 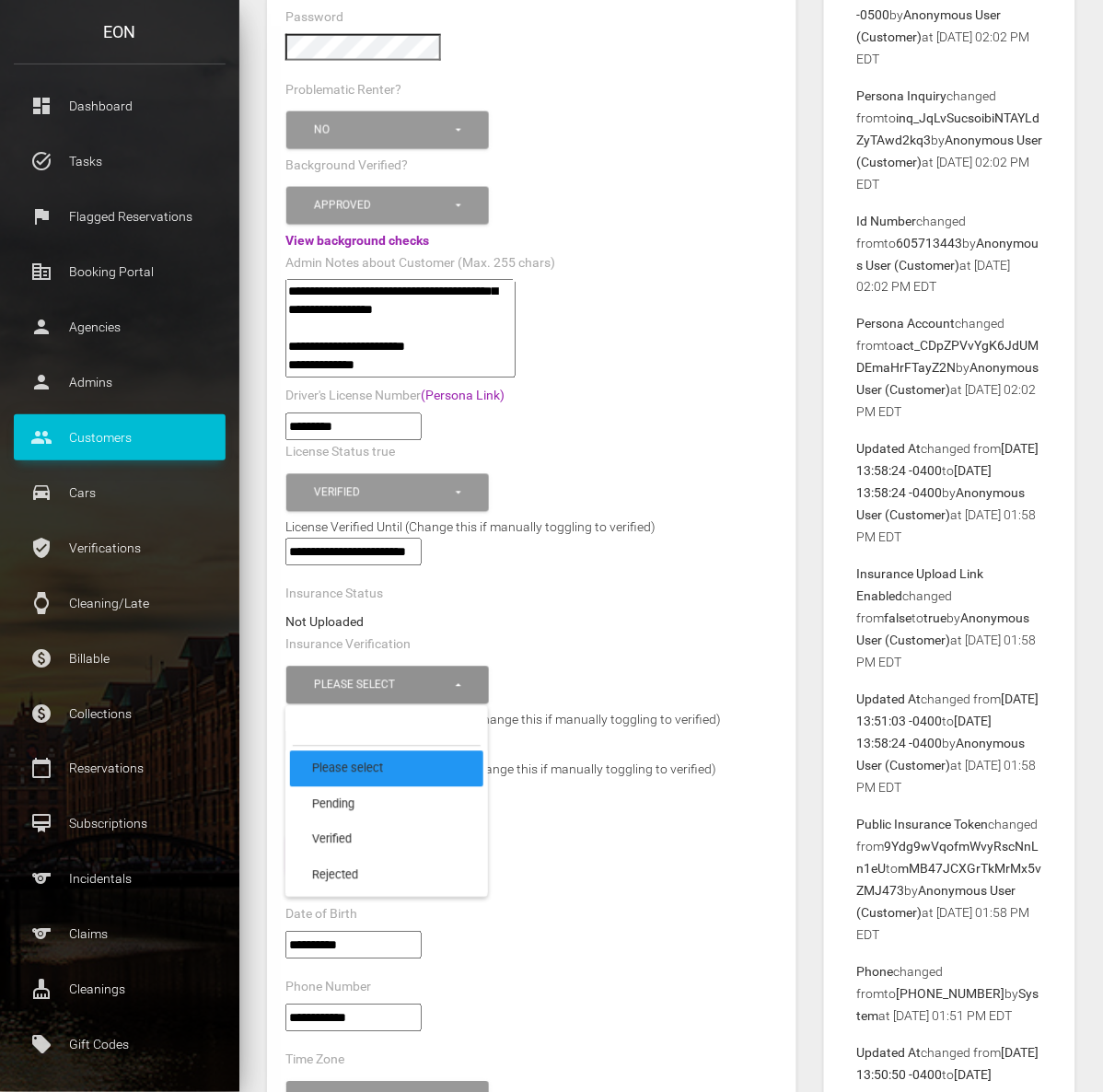 What do you see at coordinates (120, 382) in the screenshot?
I see `a: person Admins` at bounding box center [120, 382].